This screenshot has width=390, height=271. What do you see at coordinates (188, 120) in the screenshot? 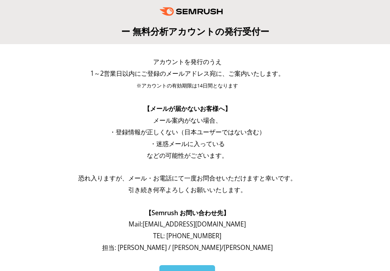
I see `span: メール案内がない場合、` at bounding box center [188, 120].